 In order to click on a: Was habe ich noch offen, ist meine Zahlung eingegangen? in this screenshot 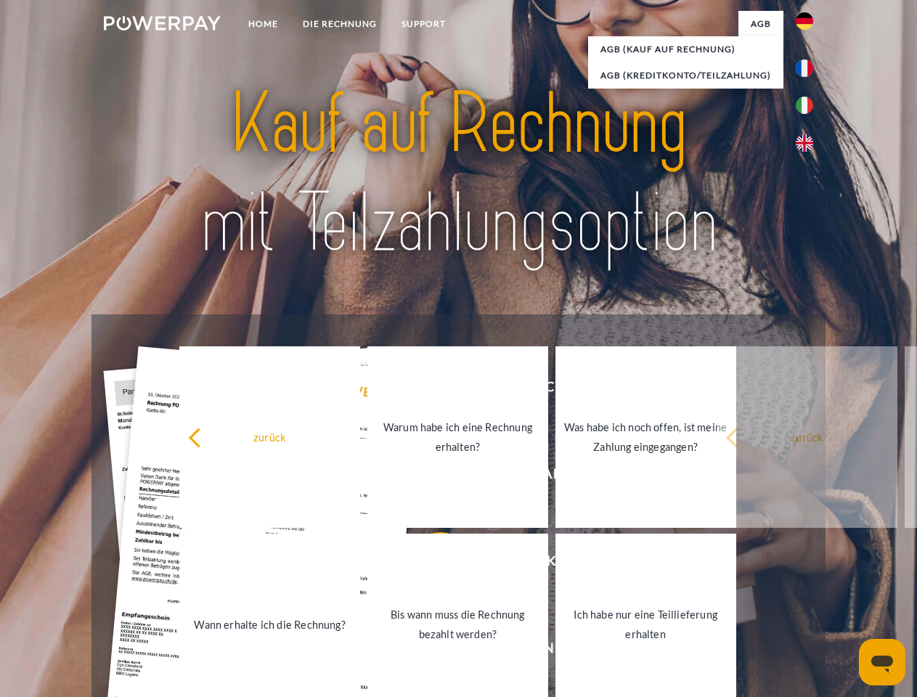, I will do `click(646, 437)`.